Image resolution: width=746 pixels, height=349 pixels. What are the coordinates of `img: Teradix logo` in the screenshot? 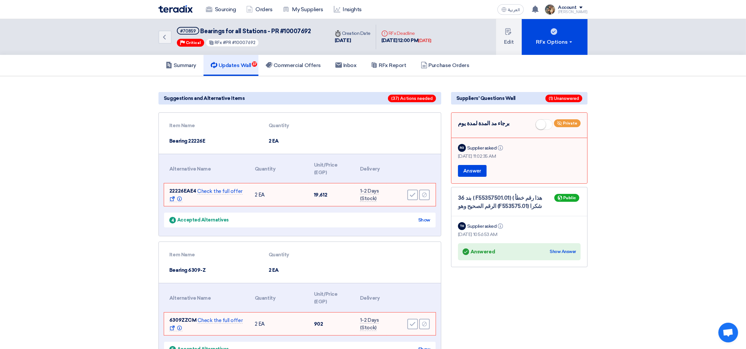 It's located at (176, 9).